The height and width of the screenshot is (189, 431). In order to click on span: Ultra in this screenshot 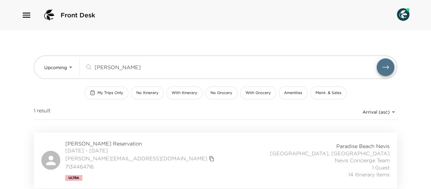, I will do `click(74, 178)`.